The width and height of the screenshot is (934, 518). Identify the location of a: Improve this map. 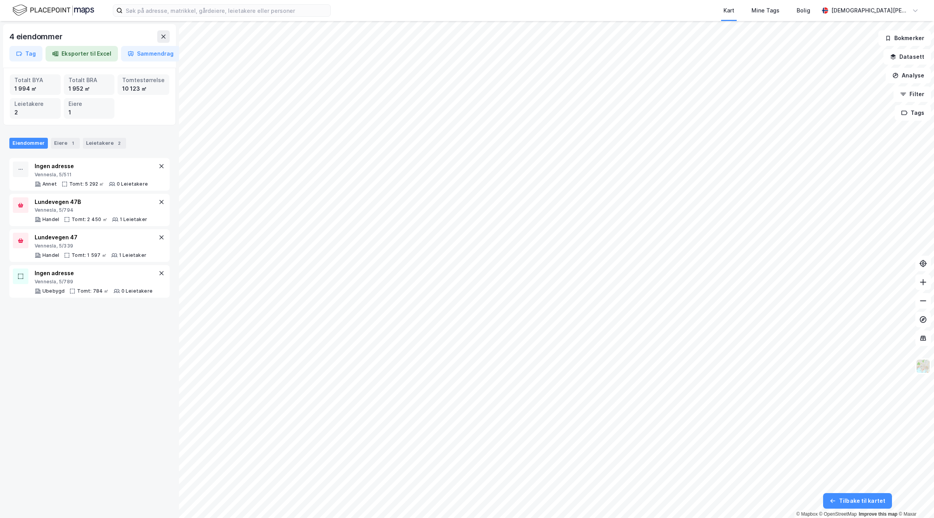
(878, 514).